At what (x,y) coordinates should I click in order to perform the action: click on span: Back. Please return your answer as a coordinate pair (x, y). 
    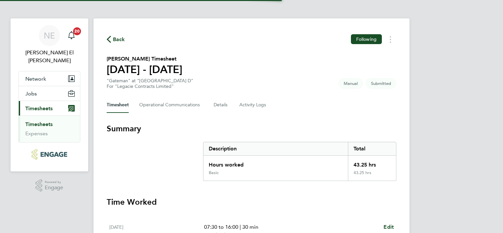
    Looking at the image, I should click on (119, 39).